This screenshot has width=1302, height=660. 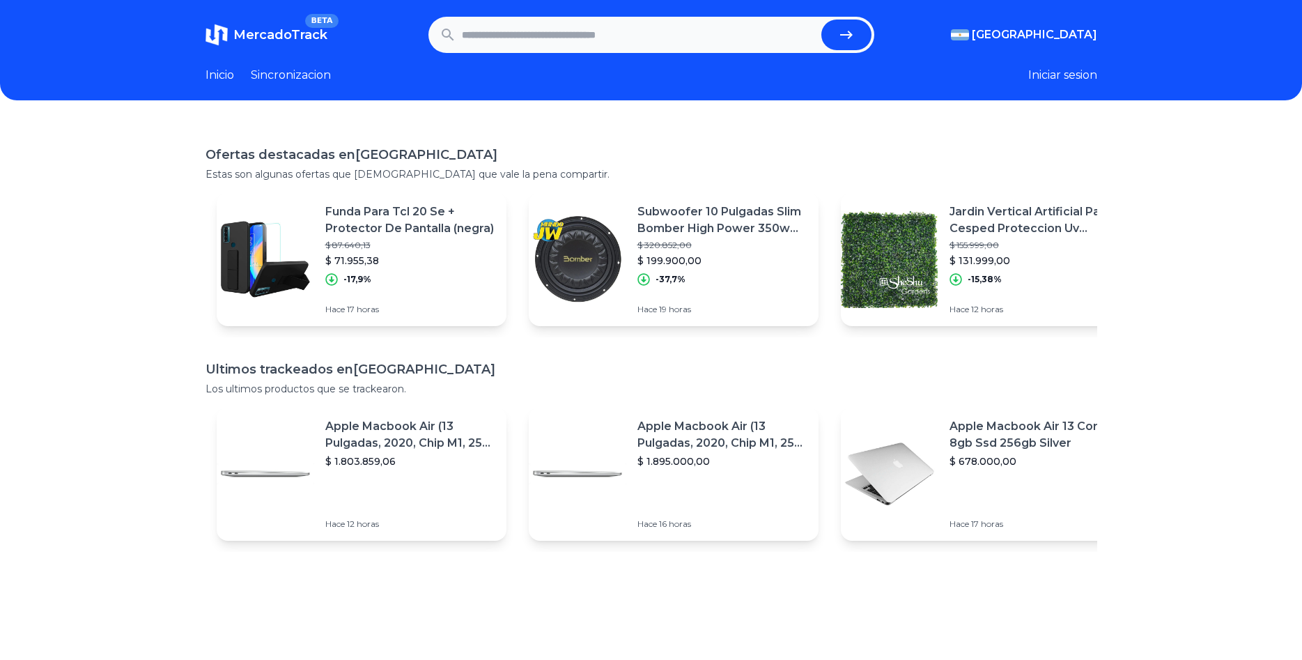 What do you see at coordinates (217, 35) in the screenshot?
I see `img: MercadoTrack` at bounding box center [217, 35].